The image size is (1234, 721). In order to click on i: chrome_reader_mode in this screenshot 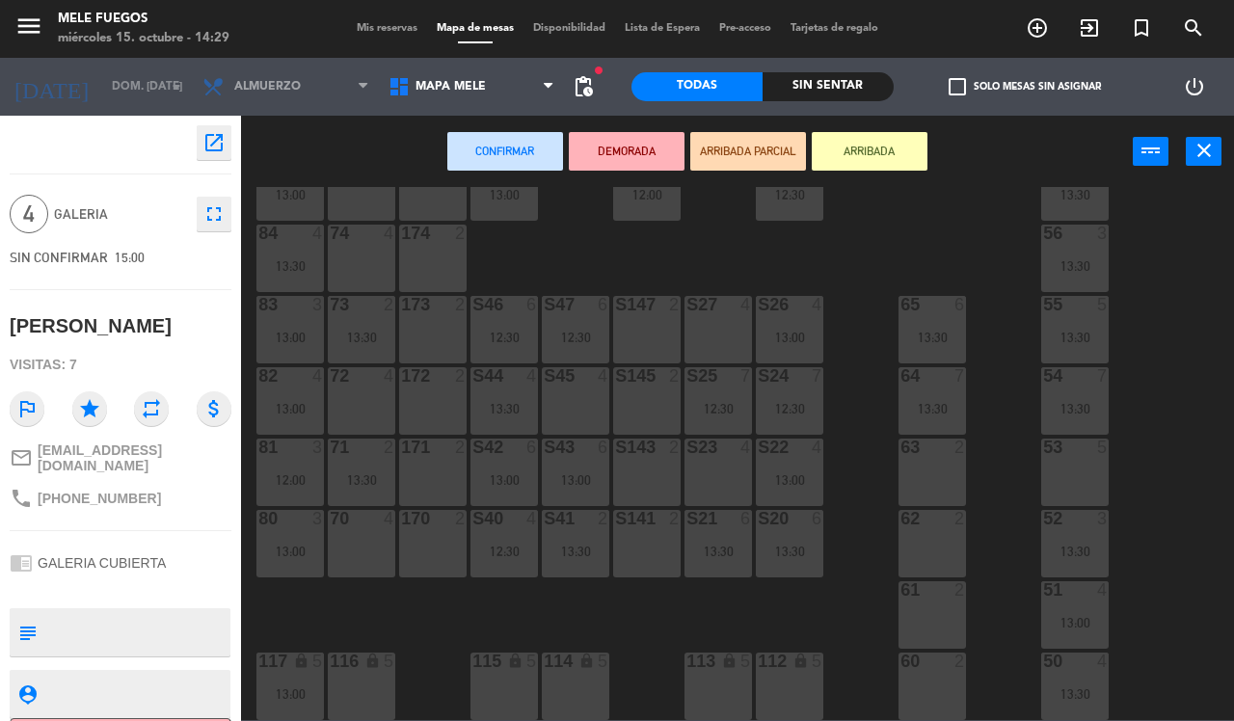, I will do `click(21, 563)`.